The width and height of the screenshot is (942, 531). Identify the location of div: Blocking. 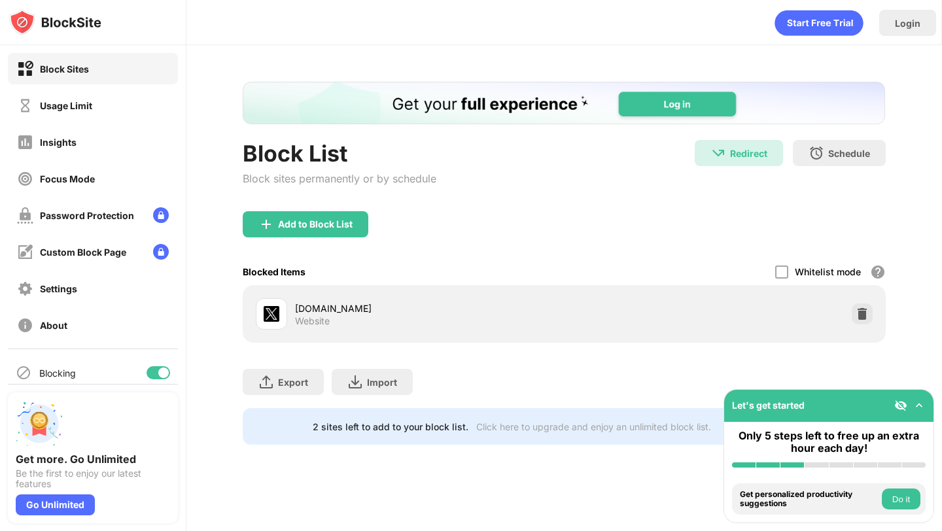
(58, 373).